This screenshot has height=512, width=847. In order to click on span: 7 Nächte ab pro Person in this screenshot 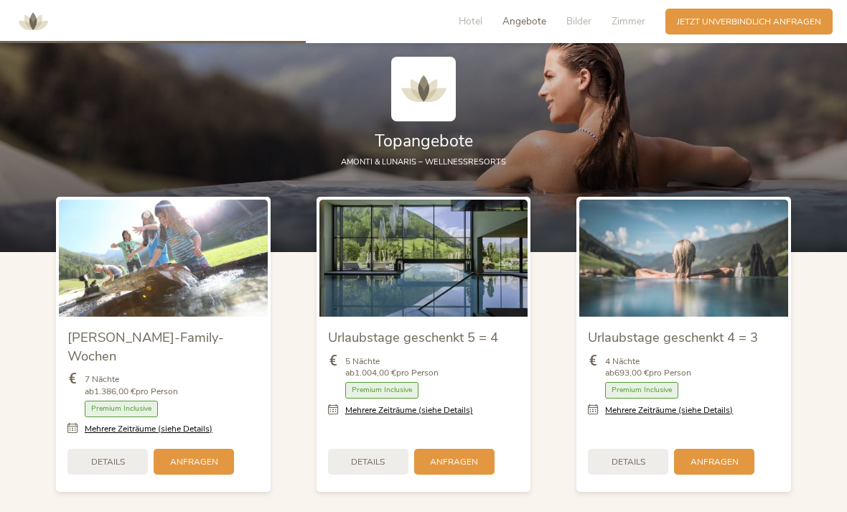, I will do `click(131, 385)`.